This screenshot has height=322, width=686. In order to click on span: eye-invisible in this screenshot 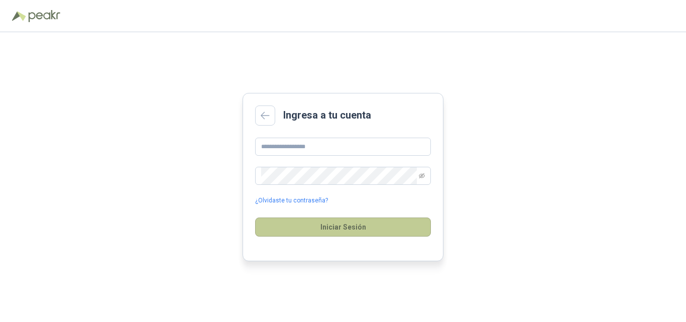, I will do `click(422, 176)`.